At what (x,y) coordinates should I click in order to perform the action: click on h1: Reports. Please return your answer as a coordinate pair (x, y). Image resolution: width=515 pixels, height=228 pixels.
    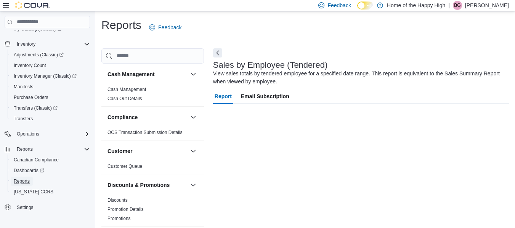
    Looking at the image, I should click on (121, 25).